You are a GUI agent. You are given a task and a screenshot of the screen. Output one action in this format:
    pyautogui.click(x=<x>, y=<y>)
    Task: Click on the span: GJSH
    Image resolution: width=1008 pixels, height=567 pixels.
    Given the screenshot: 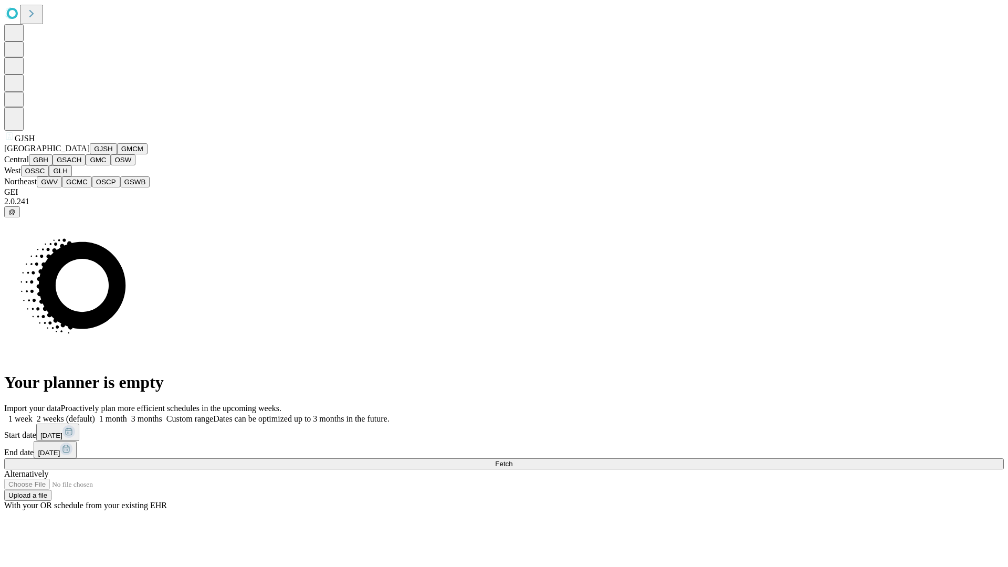 What is the action you would take?
    pyautogui.click(x=25, y=138)
    